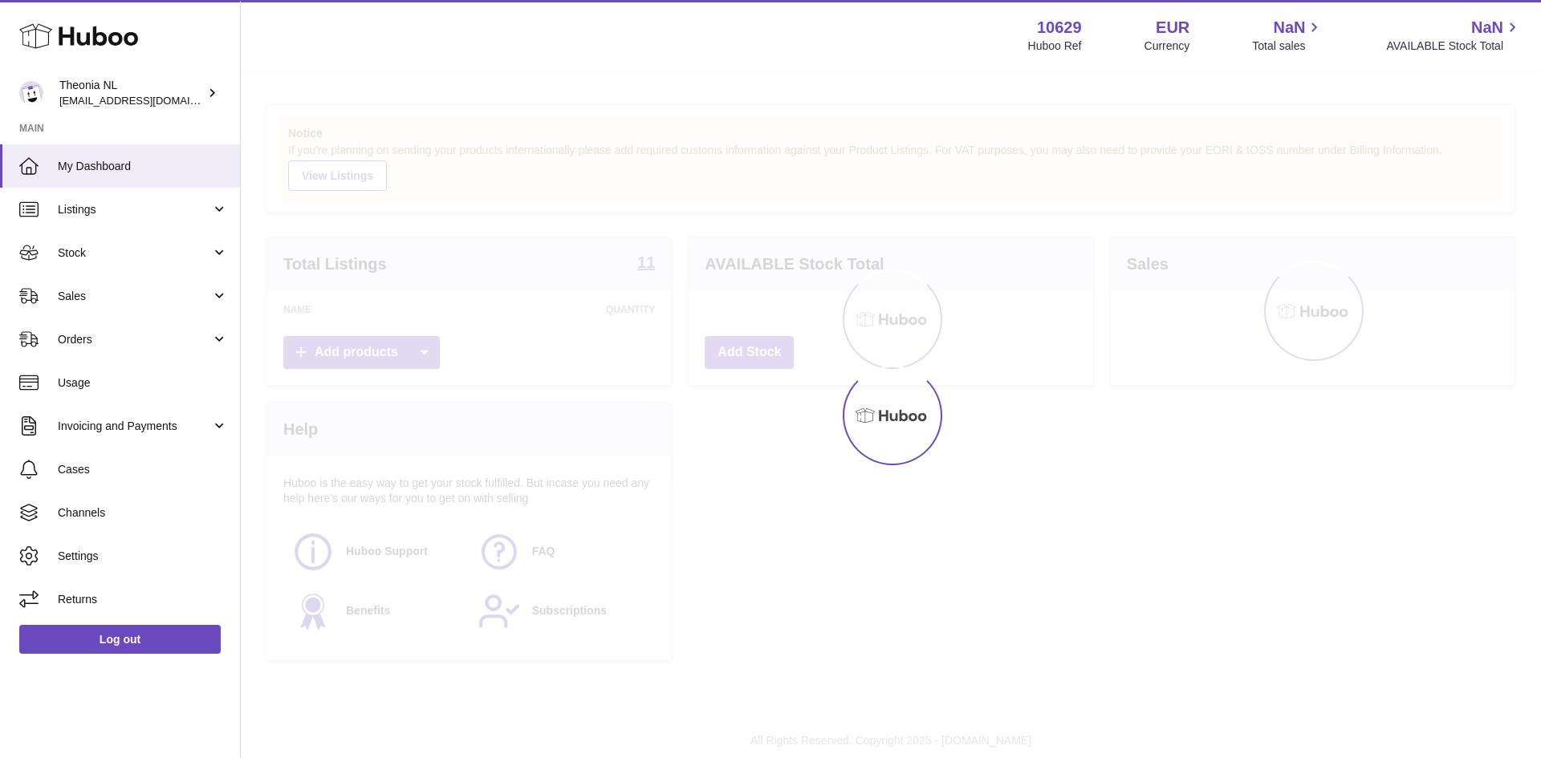  I want to click on div: Huboo Ref, so click(1055, 46).